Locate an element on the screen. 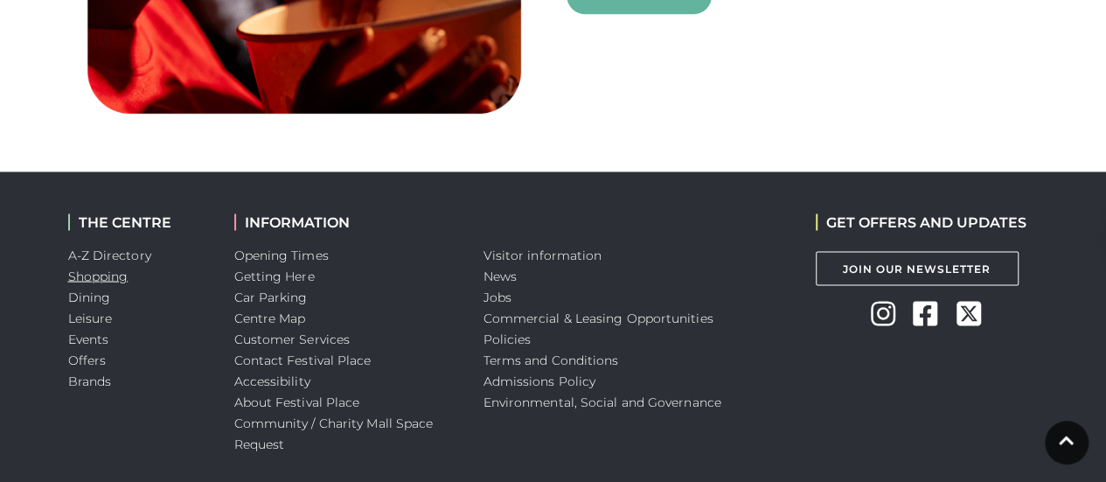 This screenshot has height=482, width=1106. a: Accessibility is located at coordinates (272, 380).